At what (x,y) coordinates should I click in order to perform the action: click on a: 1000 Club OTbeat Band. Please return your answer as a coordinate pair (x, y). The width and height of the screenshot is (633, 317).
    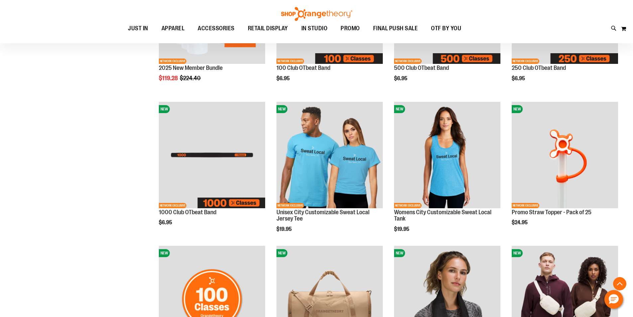
    Looking at the image, I should click on (187, 212).